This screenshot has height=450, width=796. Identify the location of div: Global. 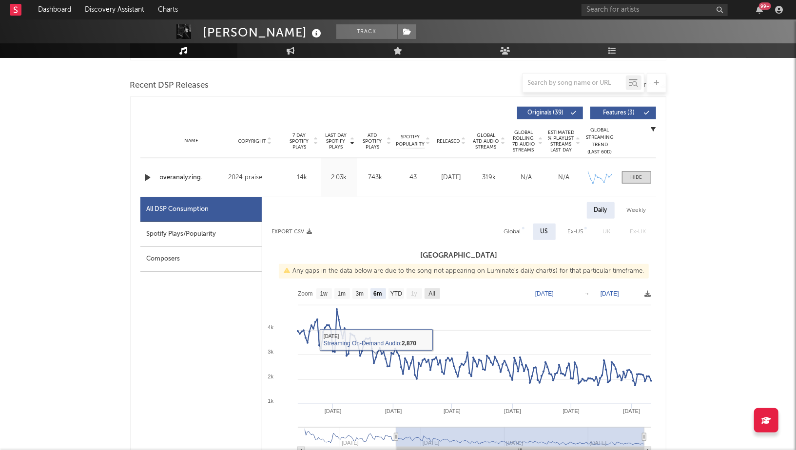
(512, 232).